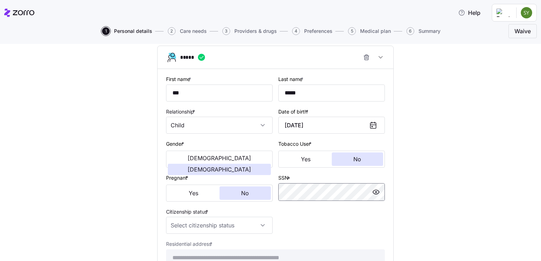  I want to click on button: 4Preferences, so click(312, 31).